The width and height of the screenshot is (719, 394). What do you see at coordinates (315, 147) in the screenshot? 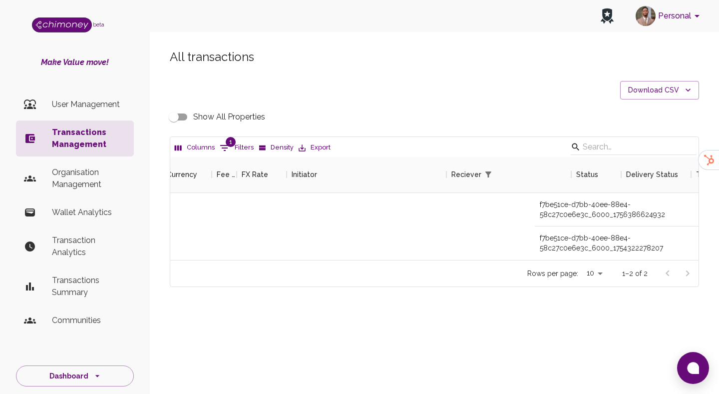
I see `button: Export` at bounding box center [315, 147].